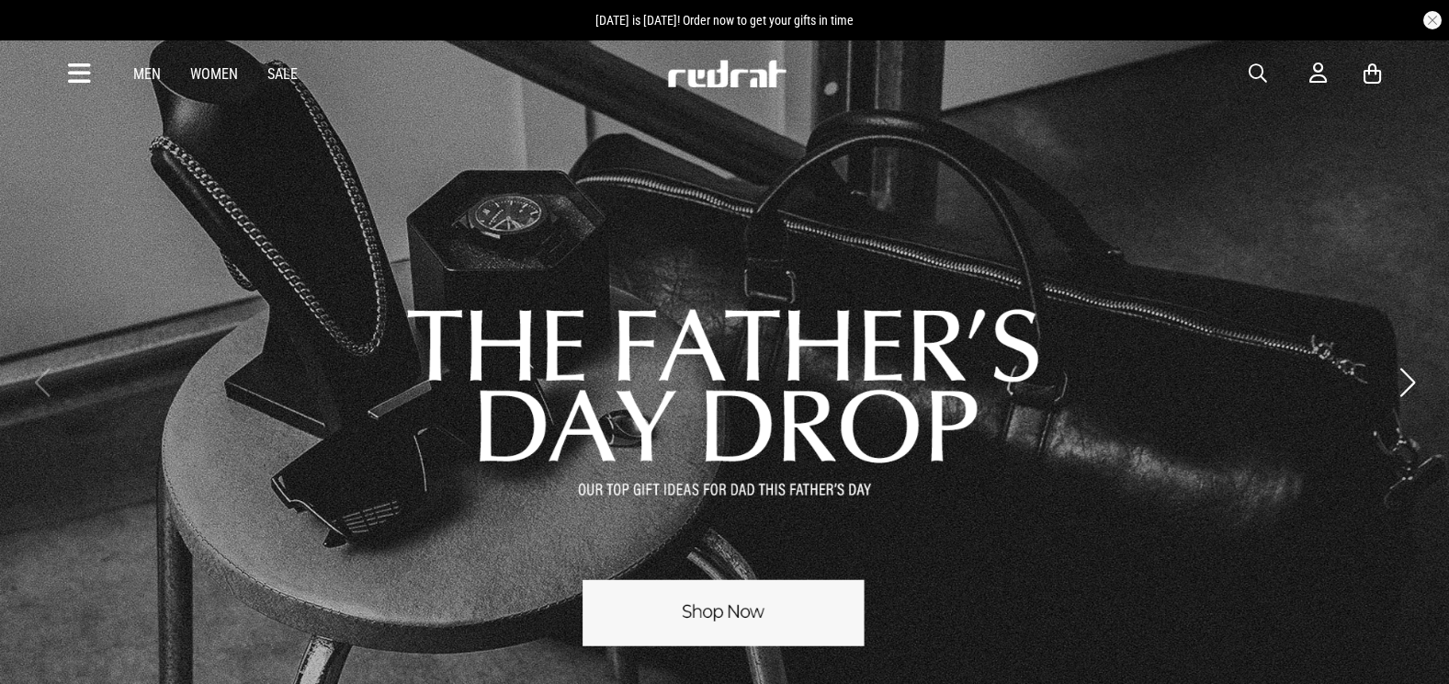 This screenshot has width=1449, height=684. Describe the element at coordinates (147, 74) in the screenshot. I see `a: Men` at that location.